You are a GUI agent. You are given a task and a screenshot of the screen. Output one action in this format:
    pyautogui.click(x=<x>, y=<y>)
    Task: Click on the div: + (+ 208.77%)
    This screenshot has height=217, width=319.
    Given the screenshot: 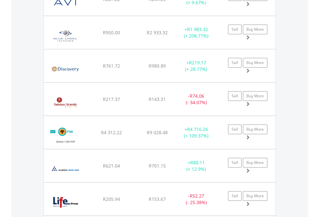 What is the action you would take?
    pyautogui.click(x=196, y=33)
    